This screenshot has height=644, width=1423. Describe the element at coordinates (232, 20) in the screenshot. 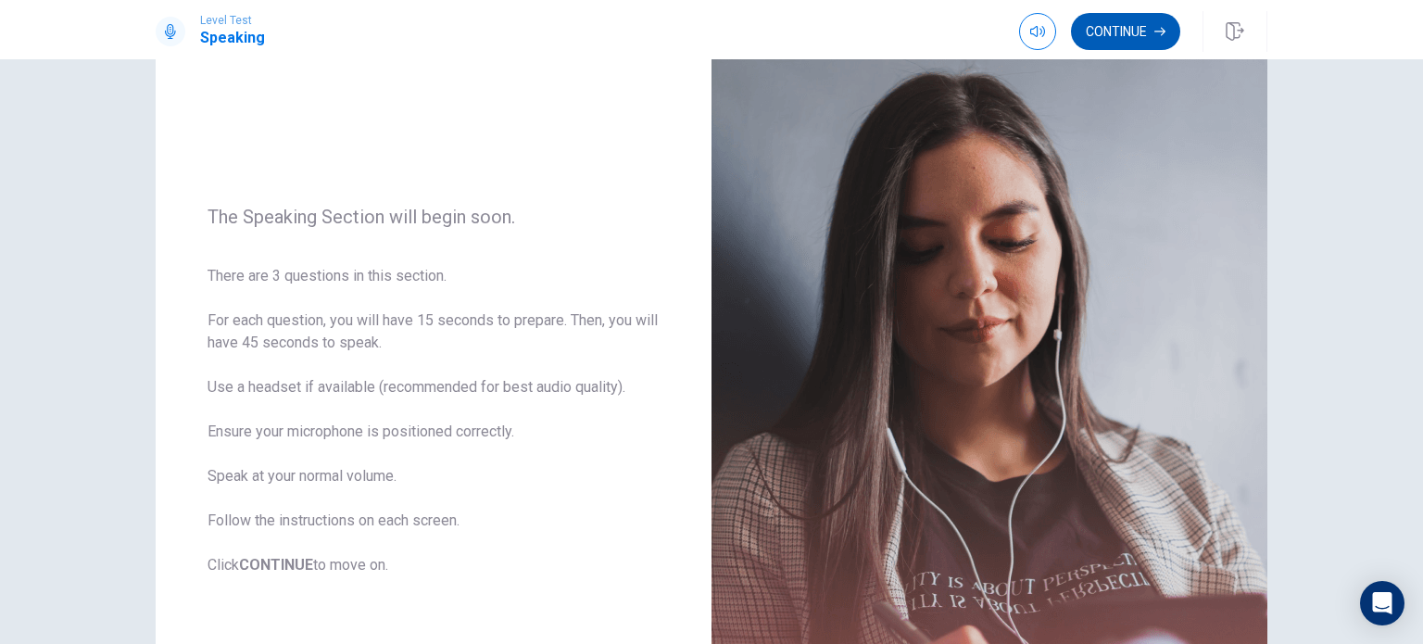

I see `span: Level Test` at that location.